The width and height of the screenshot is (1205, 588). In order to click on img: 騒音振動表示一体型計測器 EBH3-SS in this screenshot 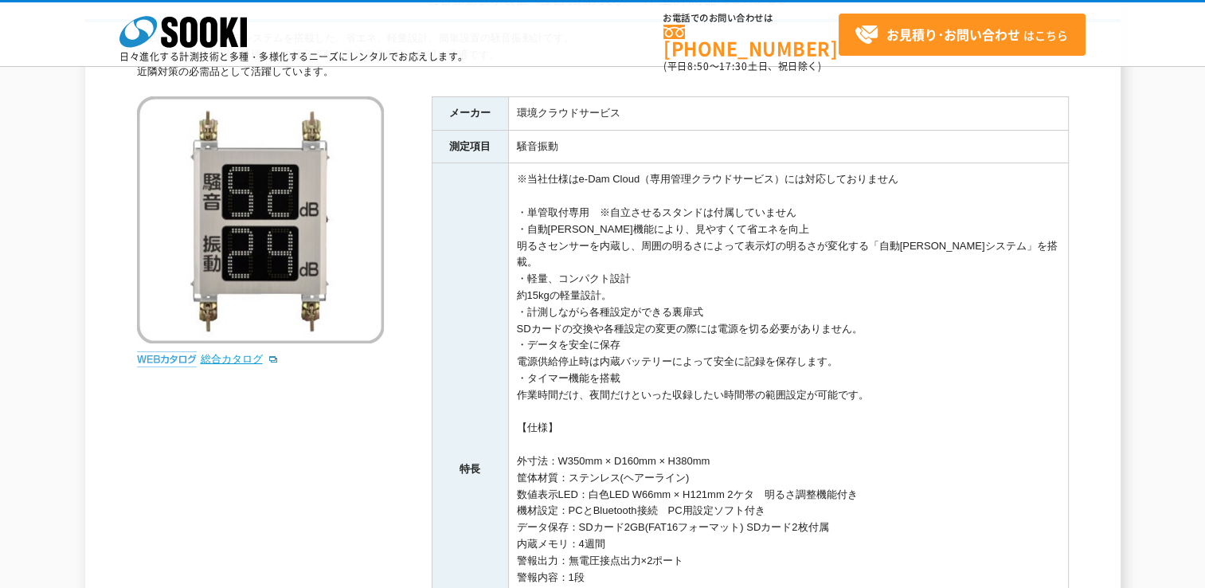, I will do `click(260, 220)`.